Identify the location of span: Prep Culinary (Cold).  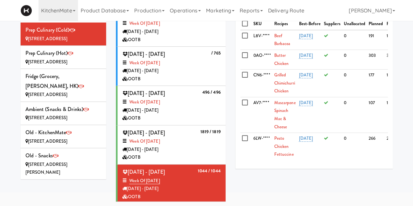
(47, 30).